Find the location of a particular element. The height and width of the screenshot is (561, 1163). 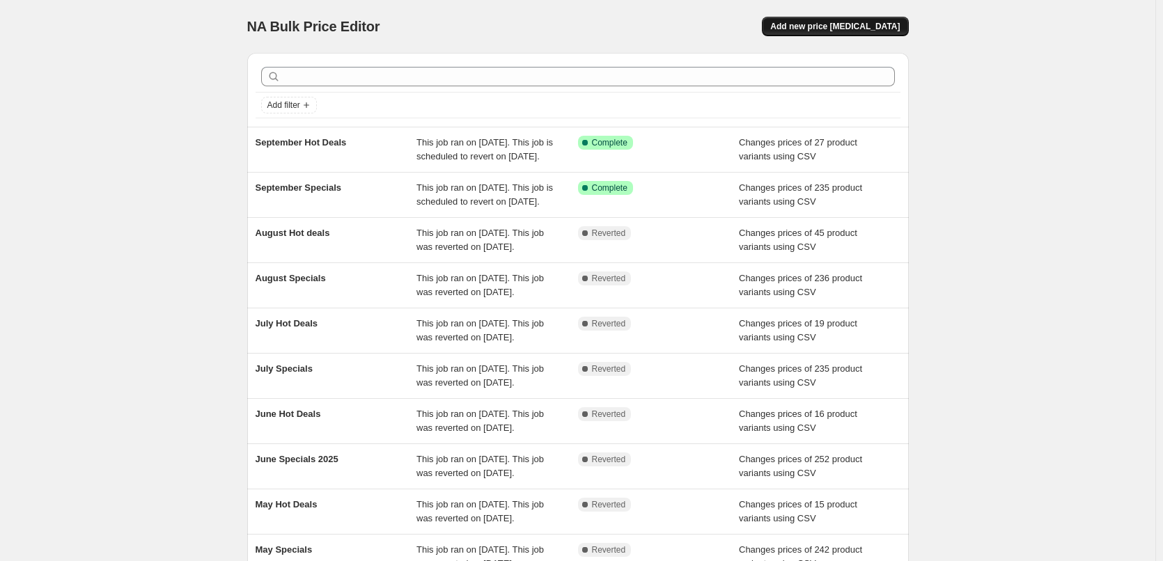

span: May Hot Deals is located at coordinates (286, 504).